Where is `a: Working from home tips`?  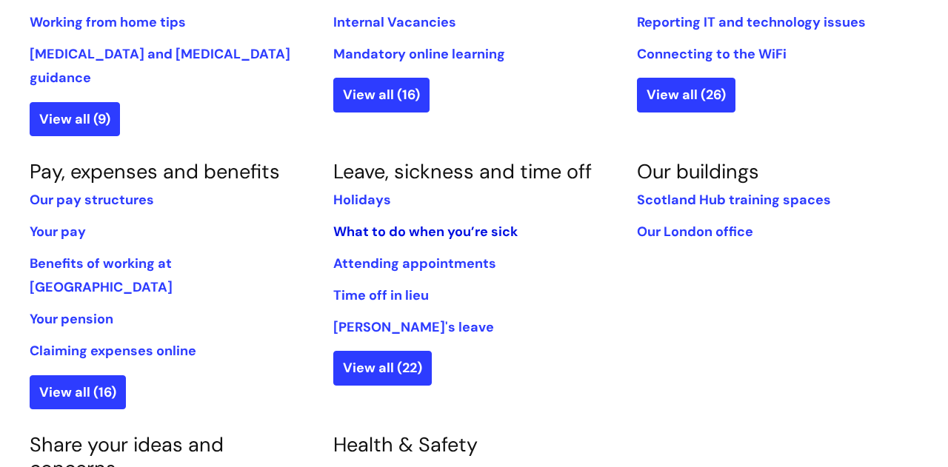 a: Working from home tips is located at coordinates (107, 22).